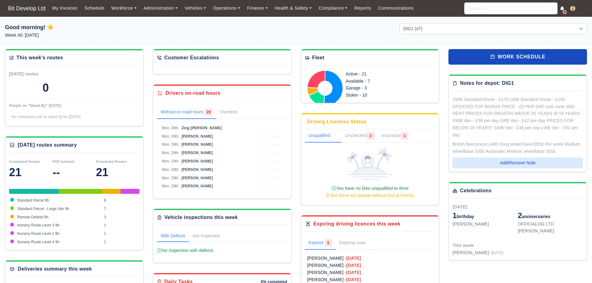 The height and width of the screenshot is (283, 592). I want to click on a: Insurance, so click(395, 136).